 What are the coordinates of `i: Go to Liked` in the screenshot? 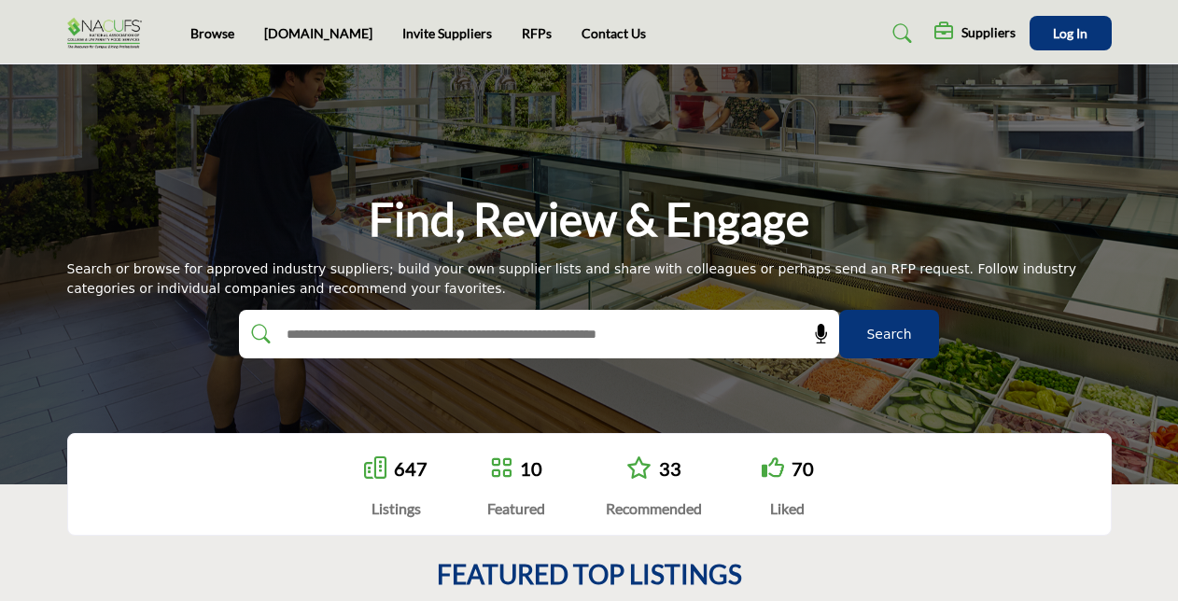 It's located at (773, 468).